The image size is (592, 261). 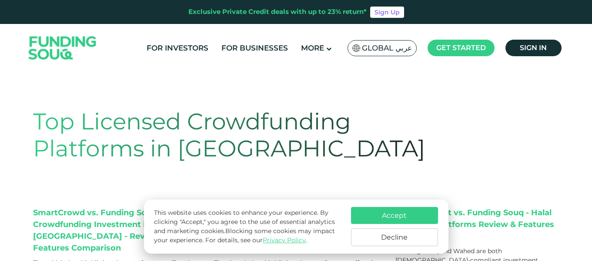 I want to click on span: More, so click(x=312, y=48).